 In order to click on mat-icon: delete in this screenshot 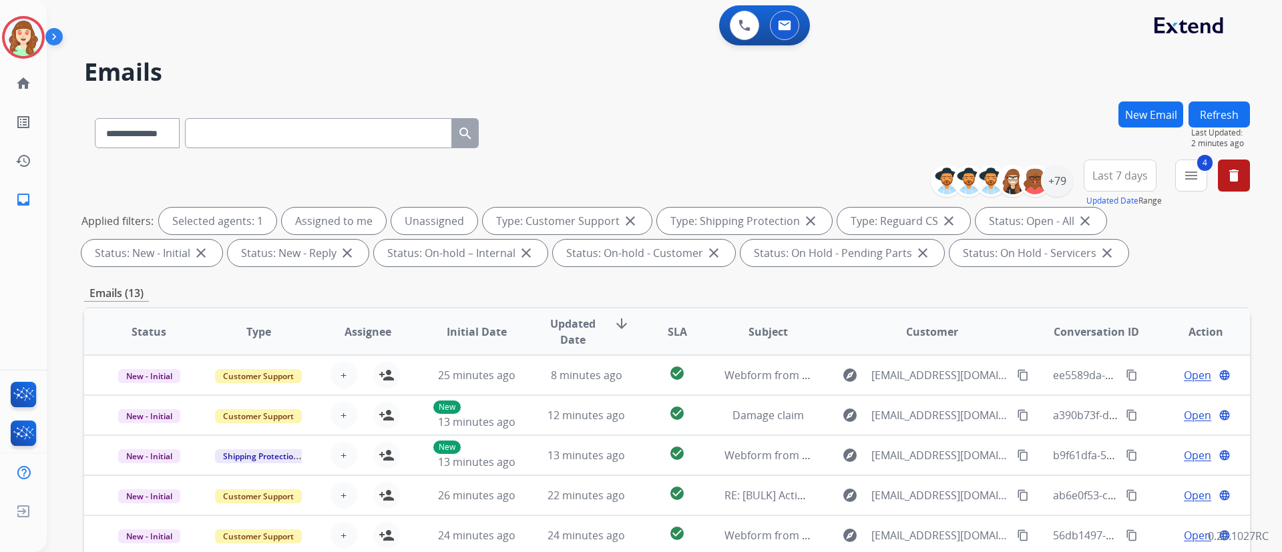, I will do `click(1234, 176)`.